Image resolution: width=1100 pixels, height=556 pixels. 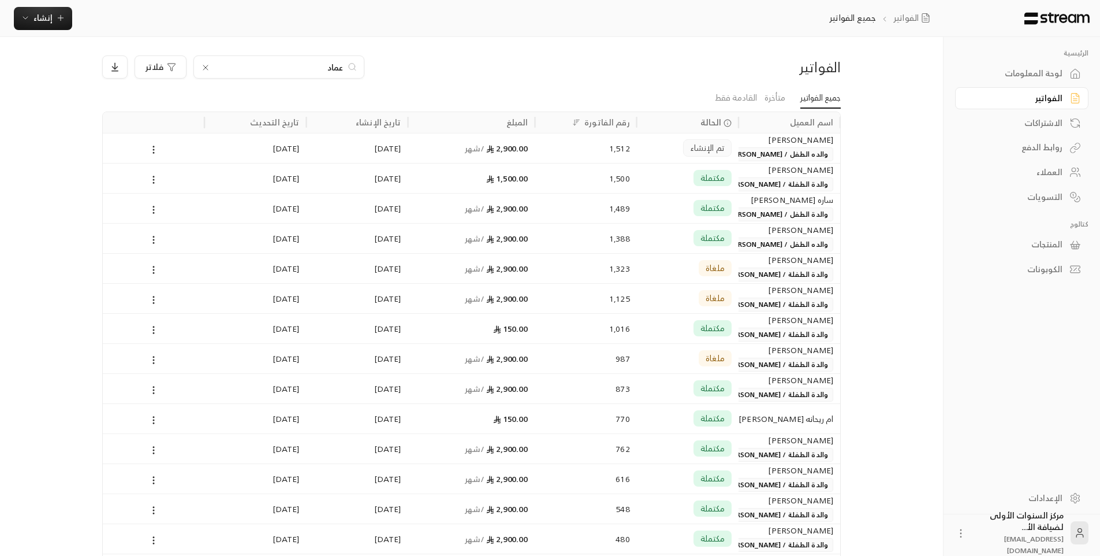 What do you see at coordinates (1016, 172) in the screenshot?
I see `div: العملاء` at bounding box center [1016, 172].